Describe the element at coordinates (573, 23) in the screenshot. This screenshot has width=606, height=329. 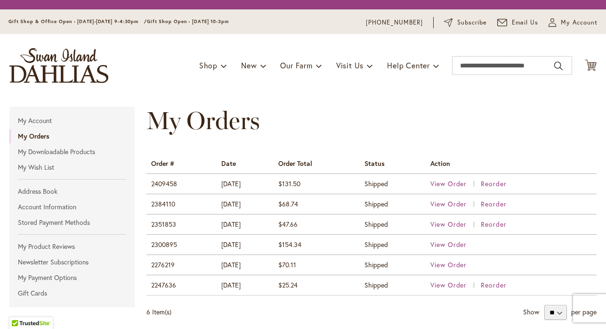
I see `button: My Account` at that location.